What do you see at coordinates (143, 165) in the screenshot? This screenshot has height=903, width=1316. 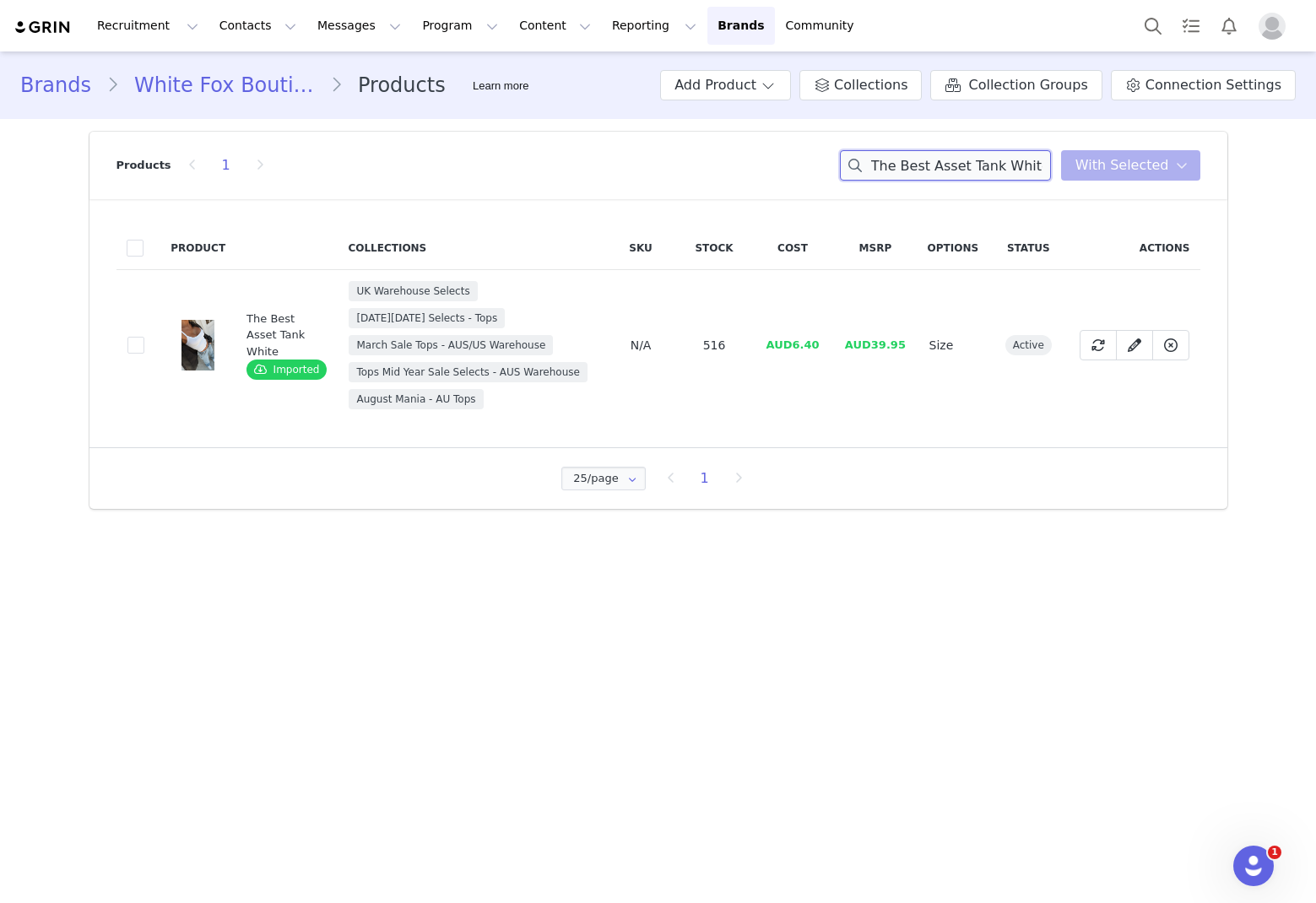 I see `p: Products` at bounding box center [143, 165].